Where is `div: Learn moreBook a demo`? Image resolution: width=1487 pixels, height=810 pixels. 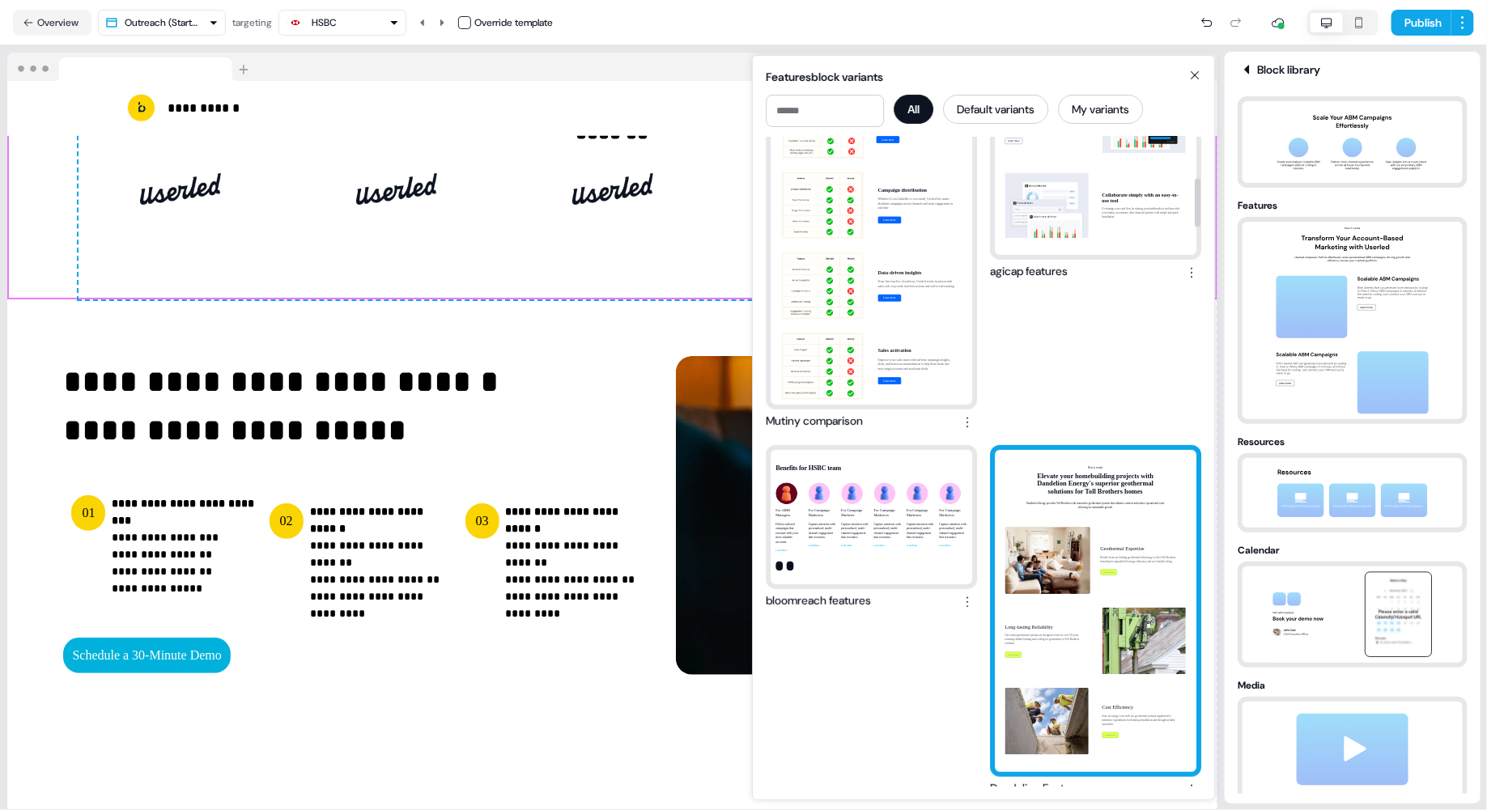
div: Learn moreBook a demo is located at coordinates (859, 108).